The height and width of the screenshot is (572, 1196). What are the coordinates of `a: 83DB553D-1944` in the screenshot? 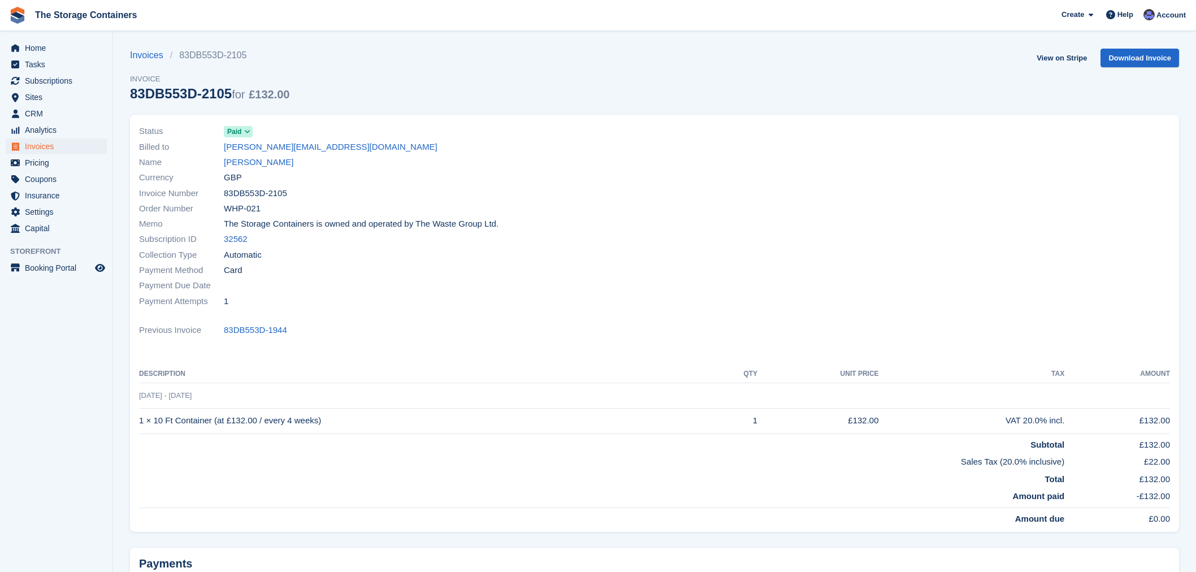 It's located at (256, 330).